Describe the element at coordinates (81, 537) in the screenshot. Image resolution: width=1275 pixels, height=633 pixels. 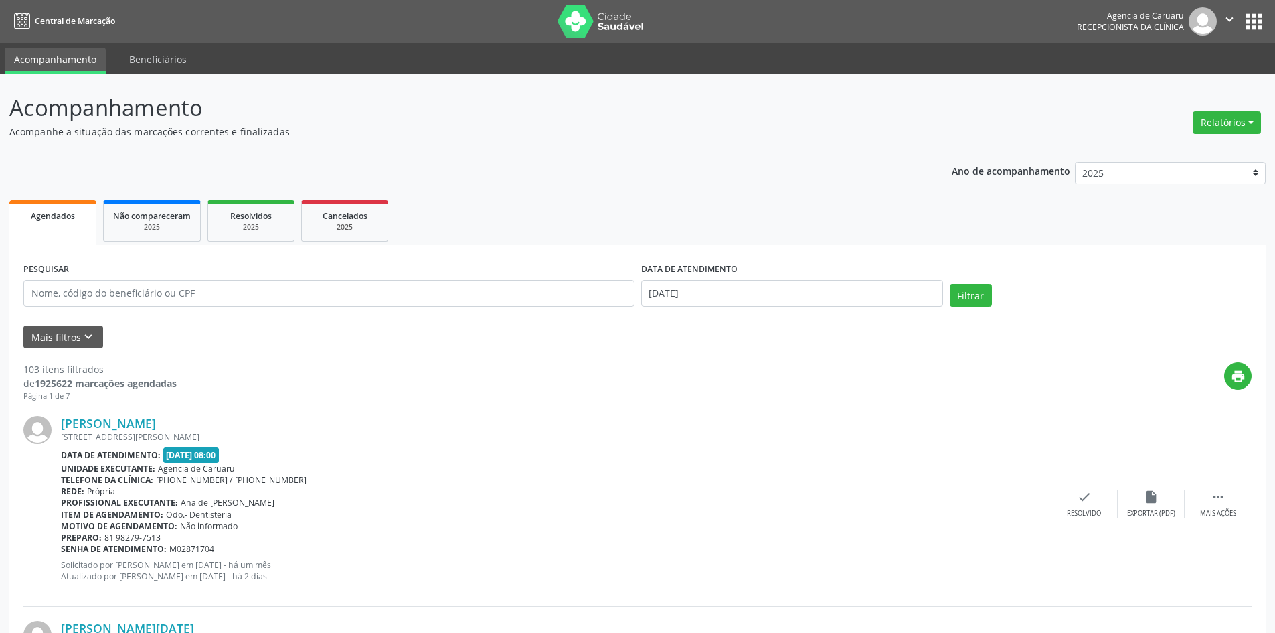
I see `b: Preparo:` at that location.